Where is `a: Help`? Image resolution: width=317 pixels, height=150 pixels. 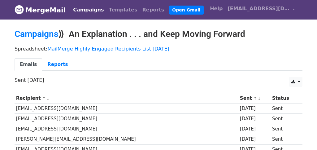 a: Help is located at coordinates (216, 9).